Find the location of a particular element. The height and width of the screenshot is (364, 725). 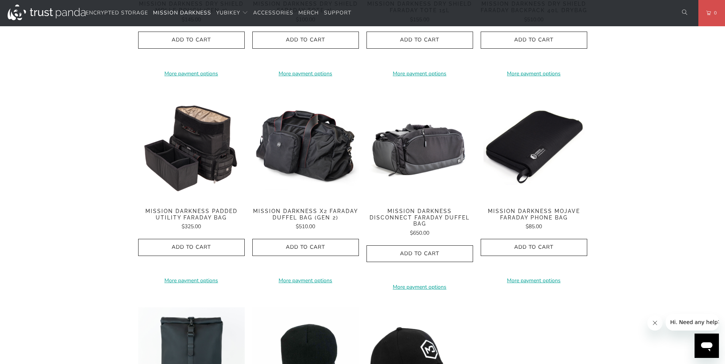

a: Mission Darkness Disconnect Faraday Duffel Bag $650.00 is located at coordinates (420, 223).